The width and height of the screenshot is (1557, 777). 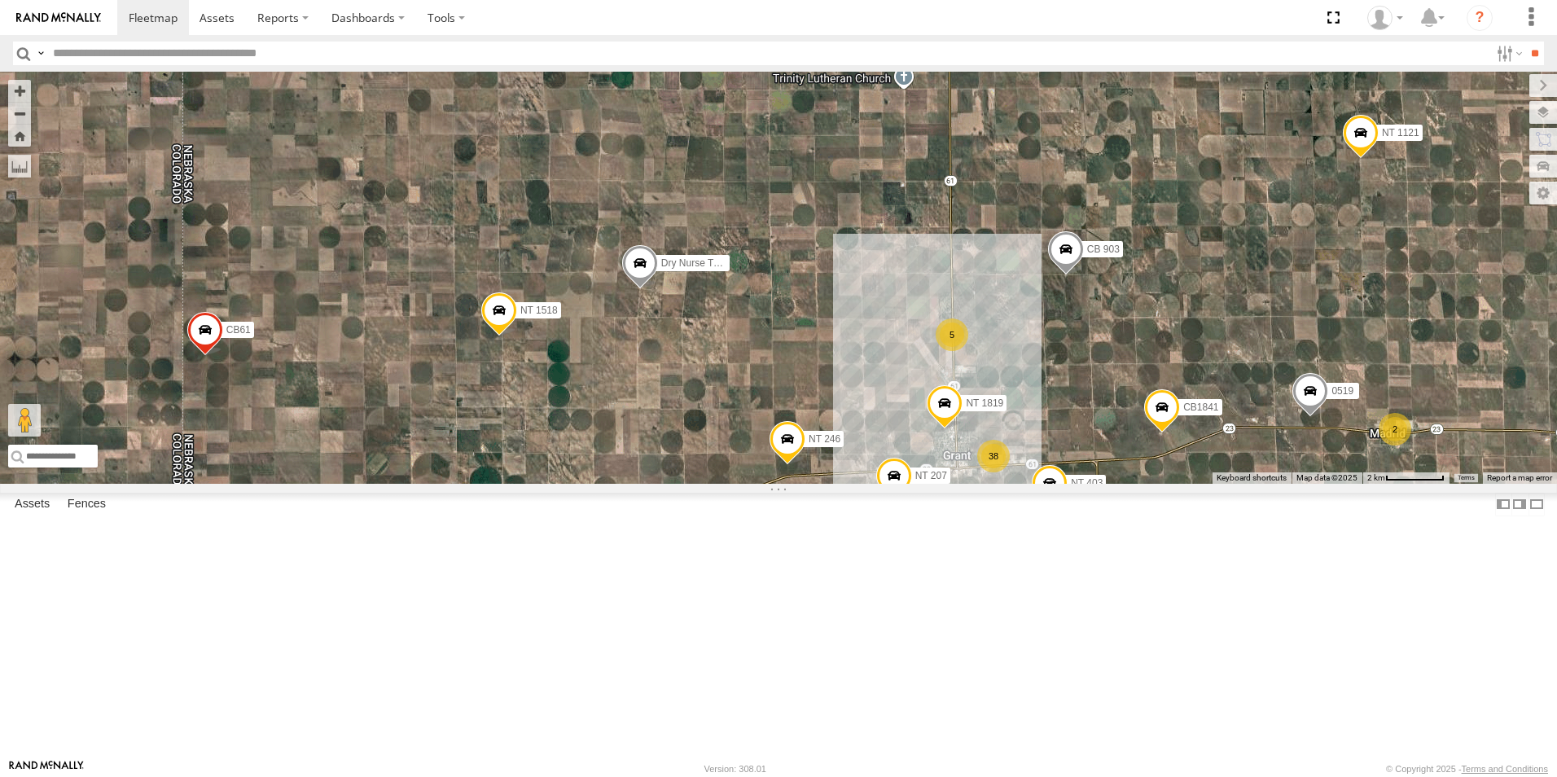 What do you see at coordinates (824, 439) in the screenshot?
I see `span: NT 246` at bounding box center [824, 439].